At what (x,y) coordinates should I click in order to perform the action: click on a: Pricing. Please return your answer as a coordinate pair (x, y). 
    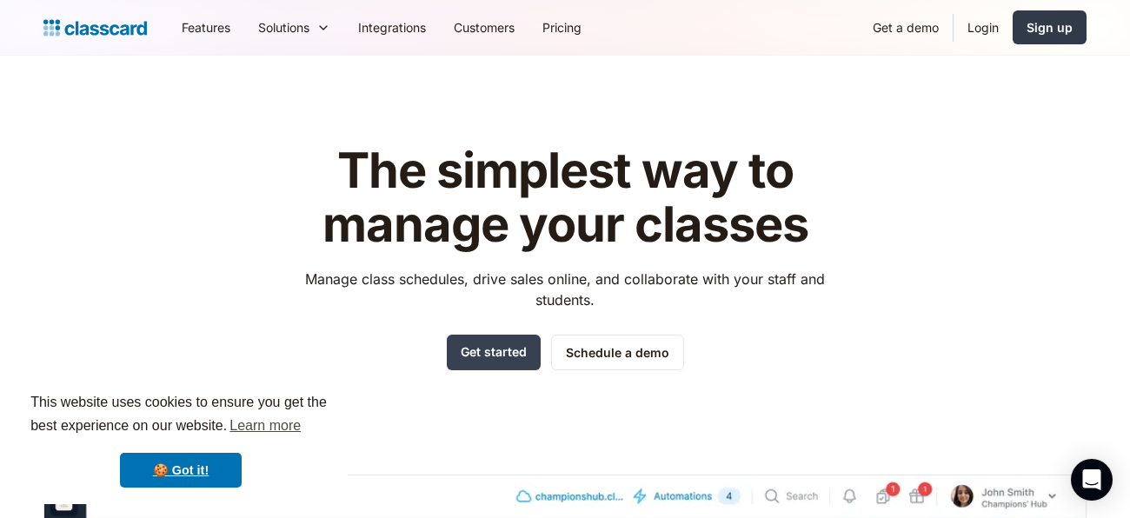
    Looking at the image, I should click on (562, 27).